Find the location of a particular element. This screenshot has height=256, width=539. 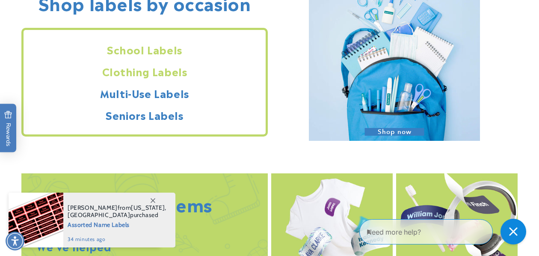

h2: School Labels is located at coordinates (144, 49).